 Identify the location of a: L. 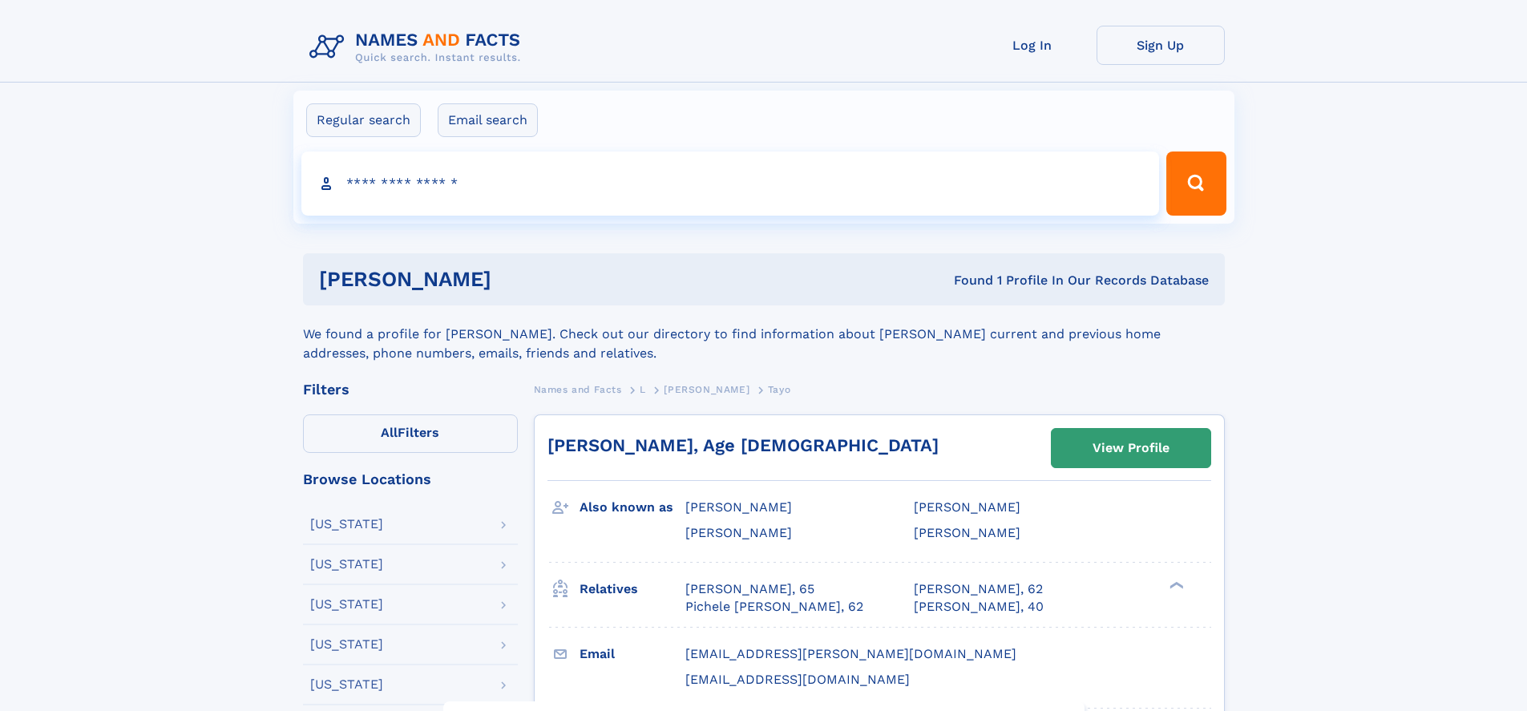
(643, 389).